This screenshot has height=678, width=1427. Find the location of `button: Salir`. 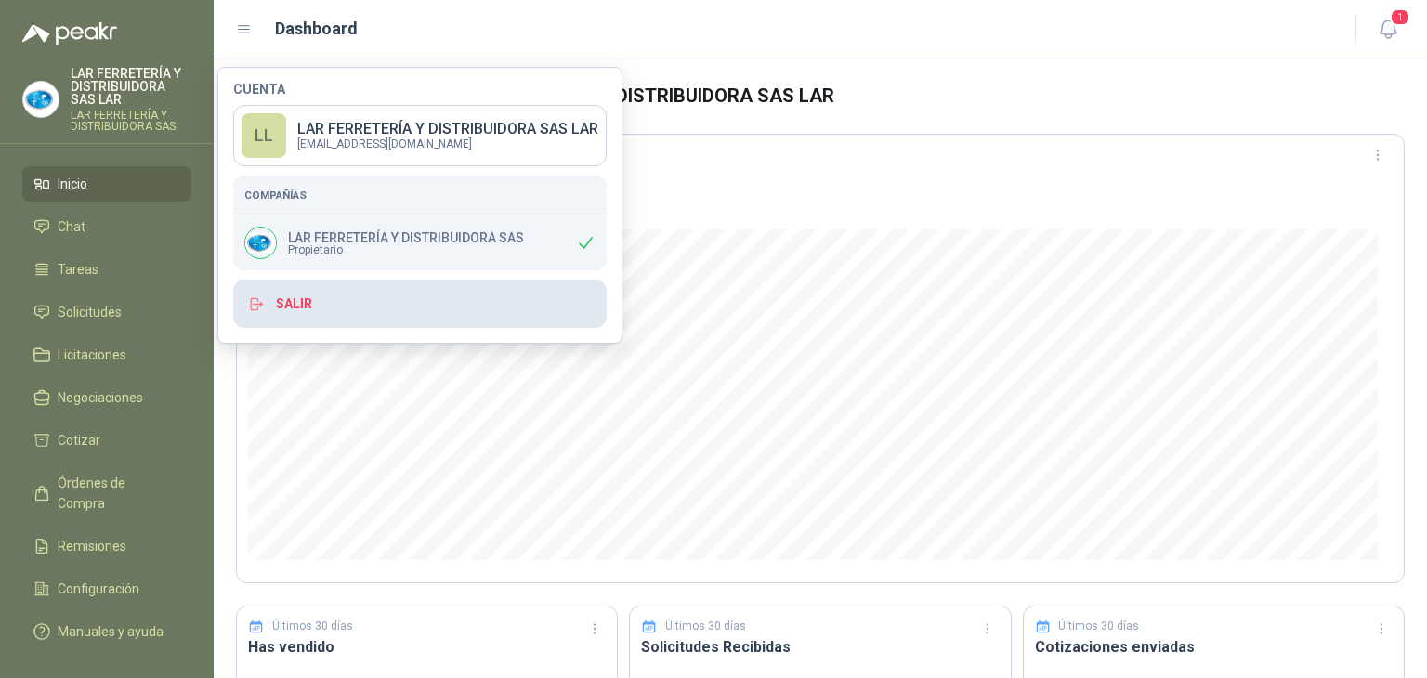

button: Salir is located at coordinates (420, 304).